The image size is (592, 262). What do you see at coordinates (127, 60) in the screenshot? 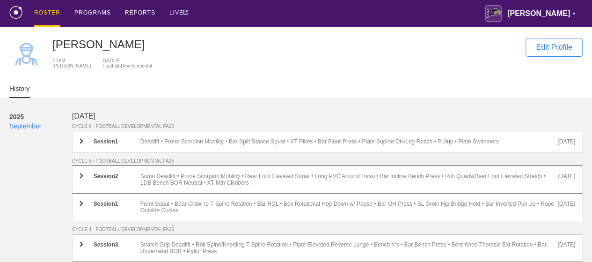
I see `div: GROUP` at bounding box center [127, 60].